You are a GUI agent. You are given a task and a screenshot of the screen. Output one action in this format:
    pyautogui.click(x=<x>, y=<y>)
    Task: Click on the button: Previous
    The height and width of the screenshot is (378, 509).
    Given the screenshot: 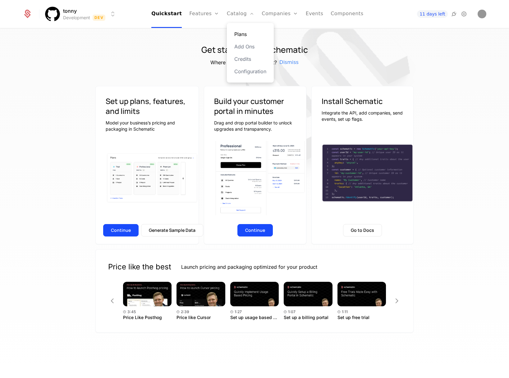 What is the action you would take?
    pyautogui.click(x=112, y=301)
    